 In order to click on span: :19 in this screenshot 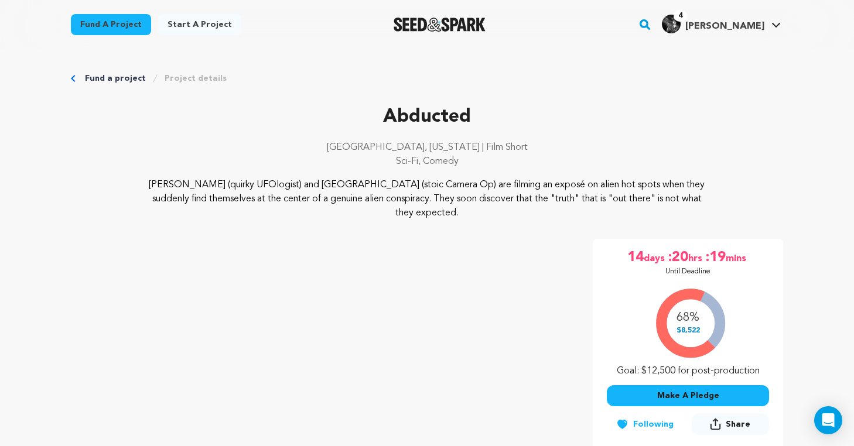, I will do `click(715, 258)`.